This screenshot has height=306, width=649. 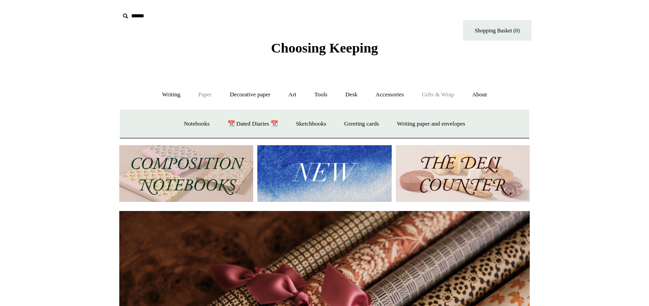 I want to click on a: The Deli Counter, so click(x=463, y=174).